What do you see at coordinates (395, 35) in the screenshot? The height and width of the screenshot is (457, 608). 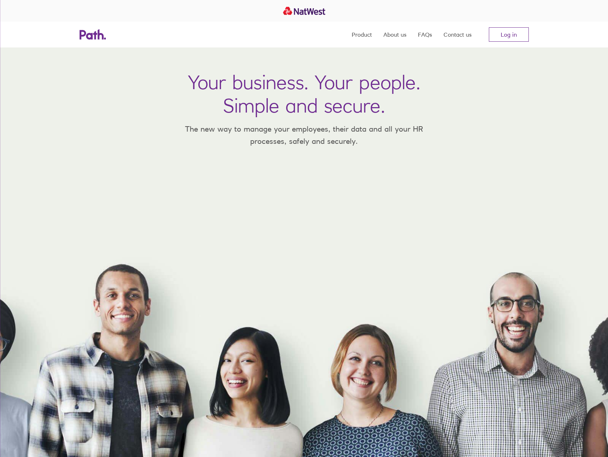 I see `a: About us` at bounding box center [395, 35].